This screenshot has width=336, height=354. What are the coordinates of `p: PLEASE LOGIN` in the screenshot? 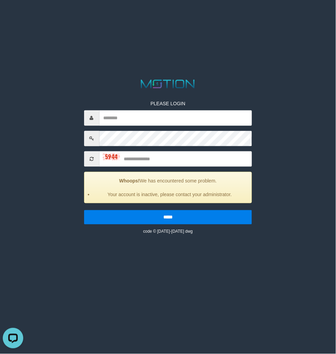 It's located at (168, 104).